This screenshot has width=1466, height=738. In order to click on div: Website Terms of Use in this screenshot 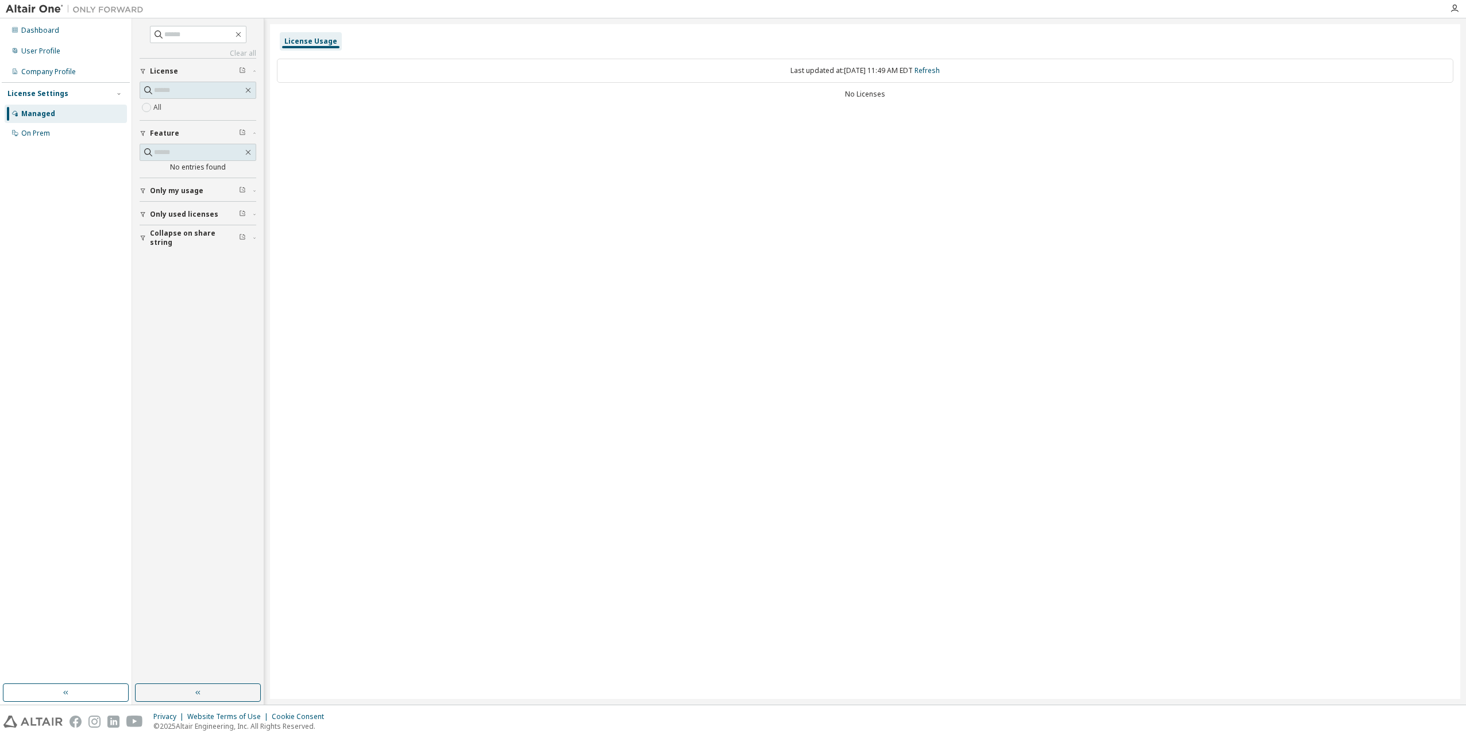, I will do `click(229, 717)`.